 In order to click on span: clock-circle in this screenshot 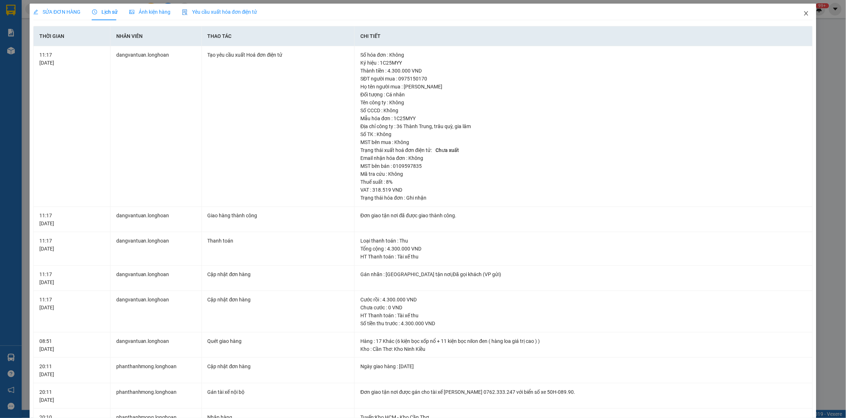, I will do `click(95, 12)`.